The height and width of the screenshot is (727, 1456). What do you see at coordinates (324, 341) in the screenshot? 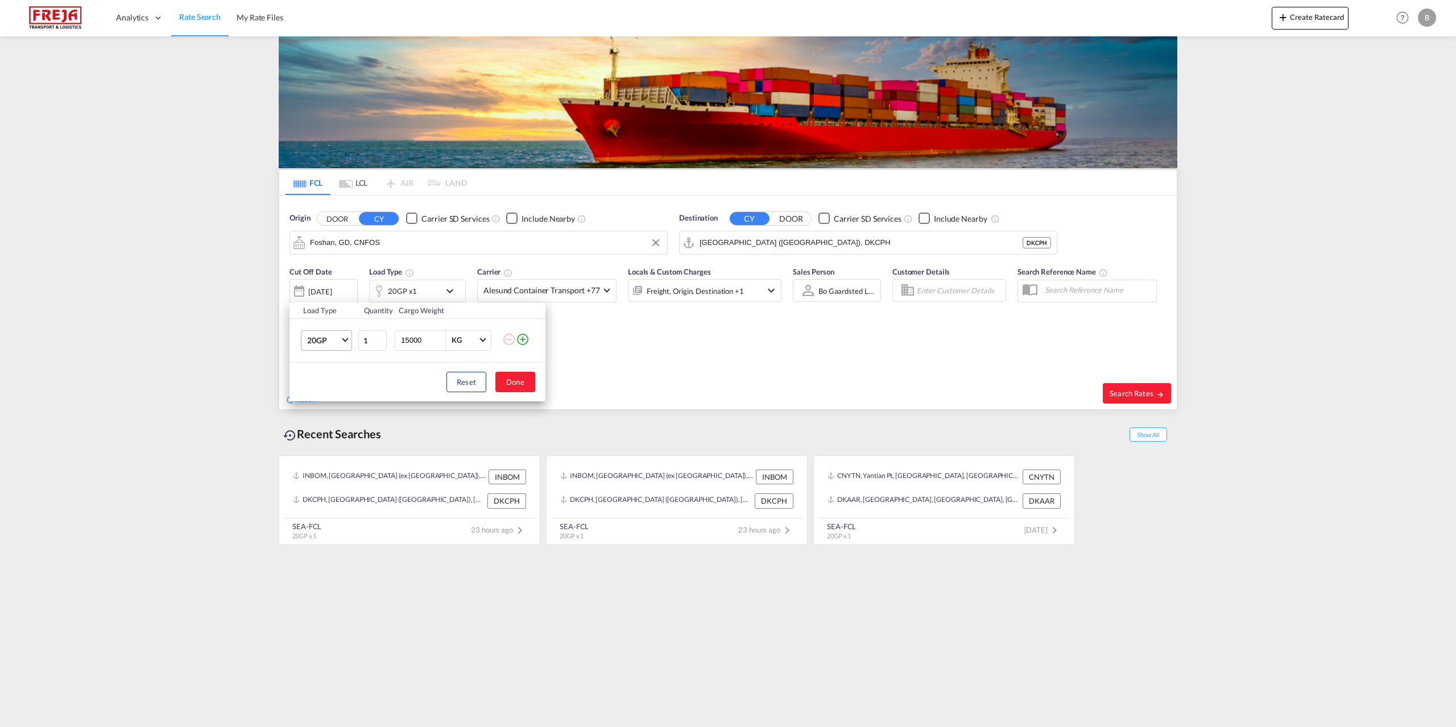
I see `span: 20GP` at bounding box center [324, 341].